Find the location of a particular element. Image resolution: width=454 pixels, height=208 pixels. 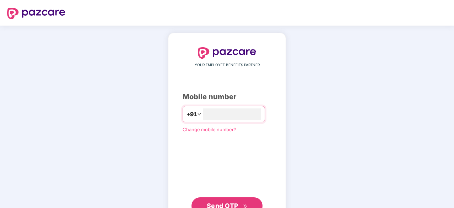

div: Mobile number is located at coordinates (227, 97).